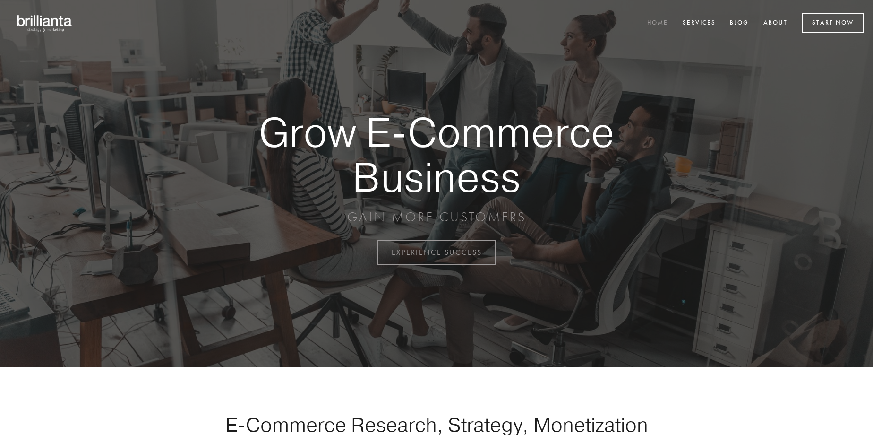 The image size is (873, 444). Describe the element at coordinates (658, 23) in the screenshot. I see `a: Home` at that location.